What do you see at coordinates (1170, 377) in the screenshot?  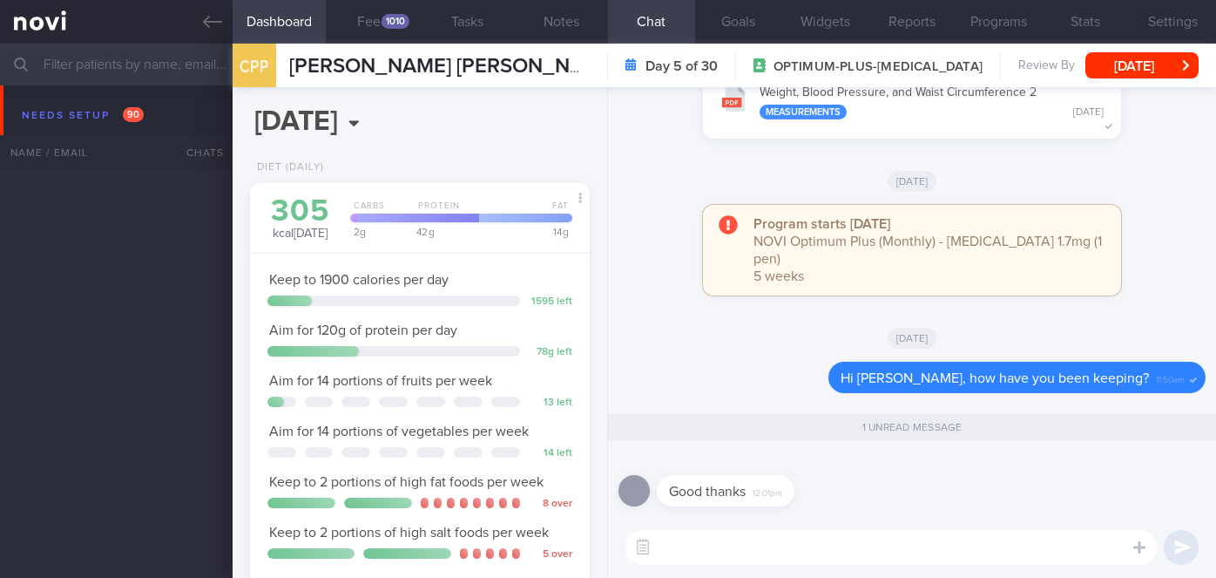 I see `span: 11:50am` at bounding box center [1170, 377].